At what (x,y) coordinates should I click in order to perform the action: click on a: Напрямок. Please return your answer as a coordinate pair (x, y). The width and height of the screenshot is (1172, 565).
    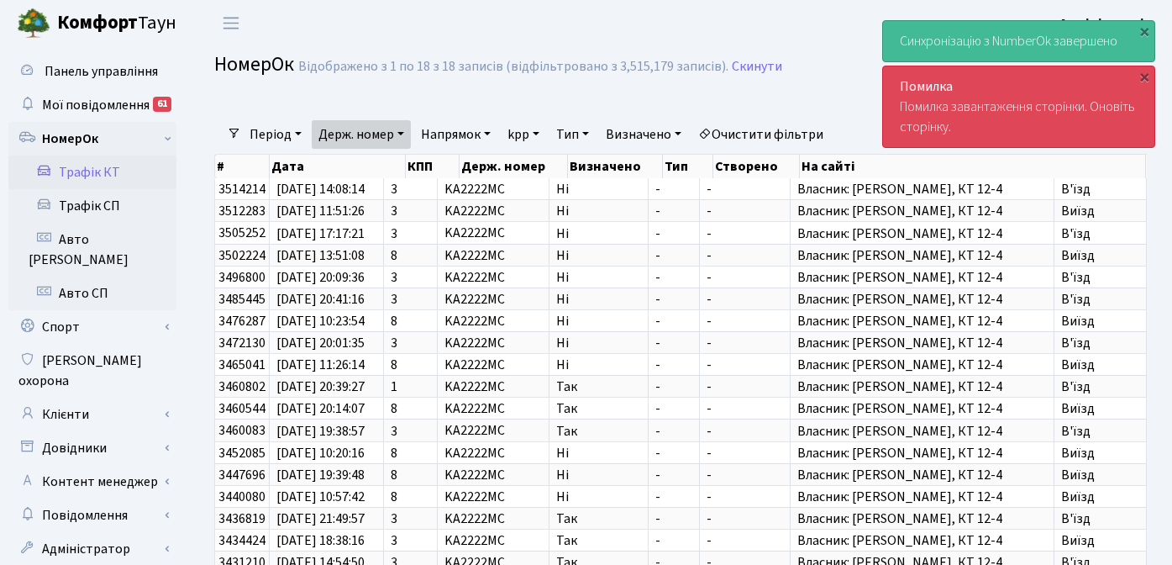
    Looking at the image, I should click on (456, 134).